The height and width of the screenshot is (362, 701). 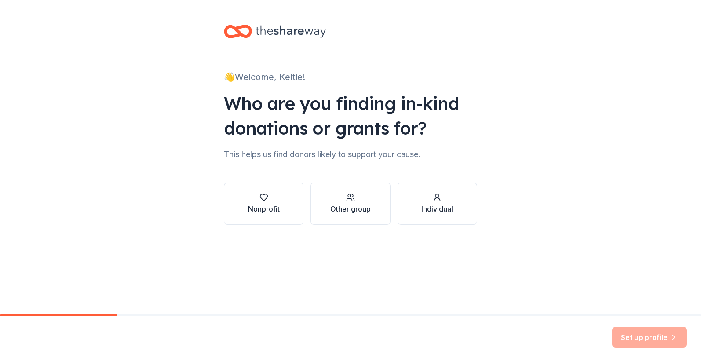 I want to click on button: Nonprofit, so click(x=263, y=204).